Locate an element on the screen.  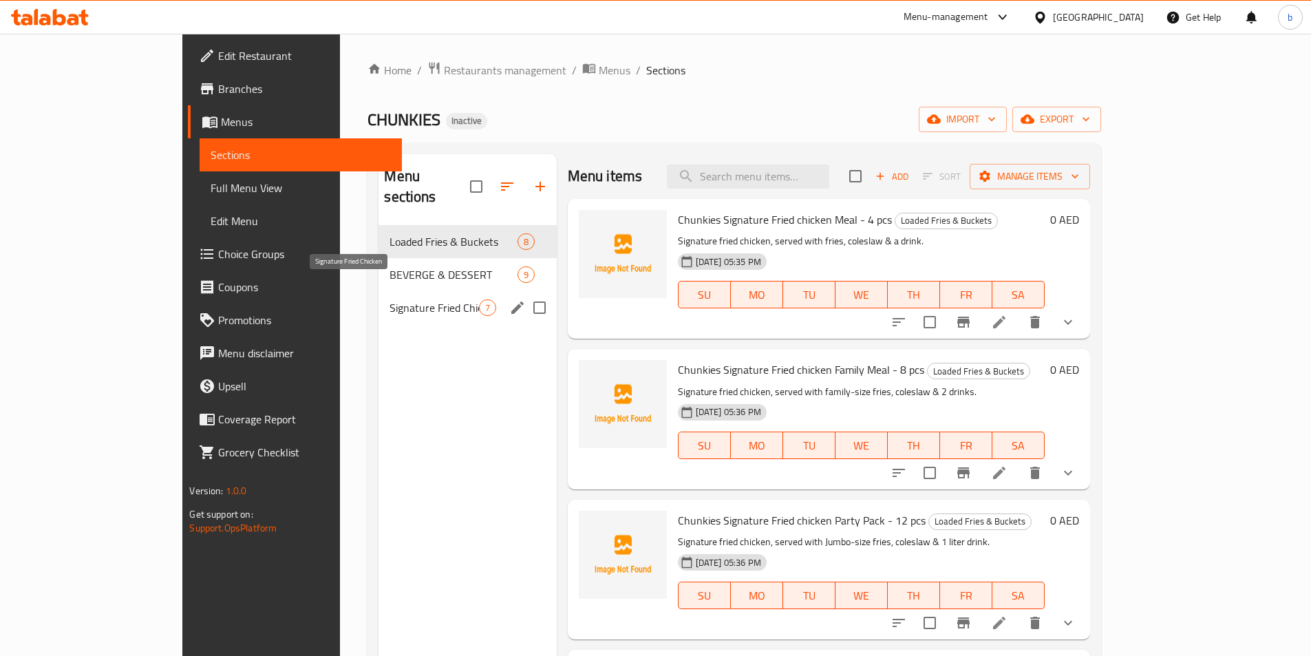
span: CHUNKIES is located at coordinates (404, 119).